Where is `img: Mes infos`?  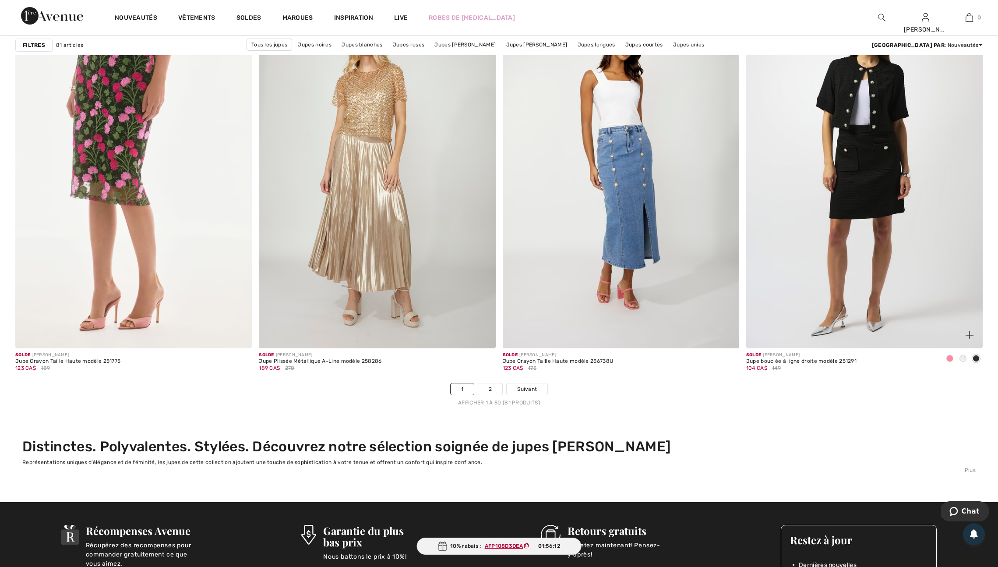
img: Mes infos is located at coordinates (925, 18).